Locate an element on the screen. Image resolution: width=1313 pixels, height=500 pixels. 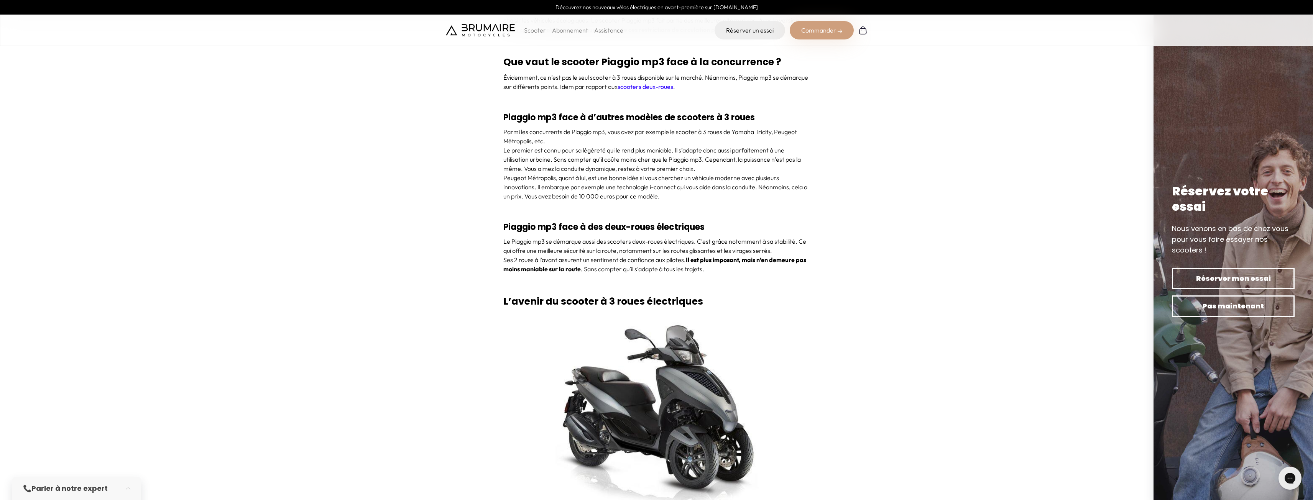
div: Commander is located at coordinates (821, 30).